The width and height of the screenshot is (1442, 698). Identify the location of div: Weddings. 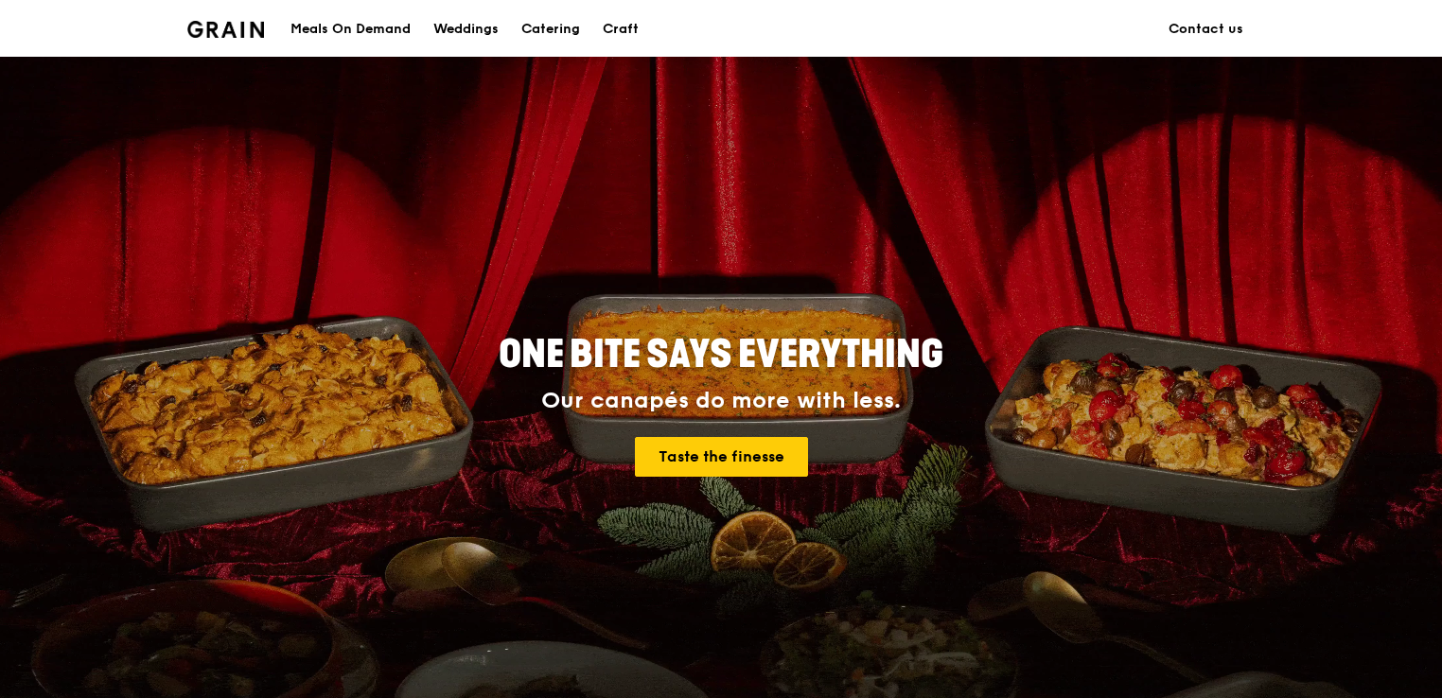
(466, 29).